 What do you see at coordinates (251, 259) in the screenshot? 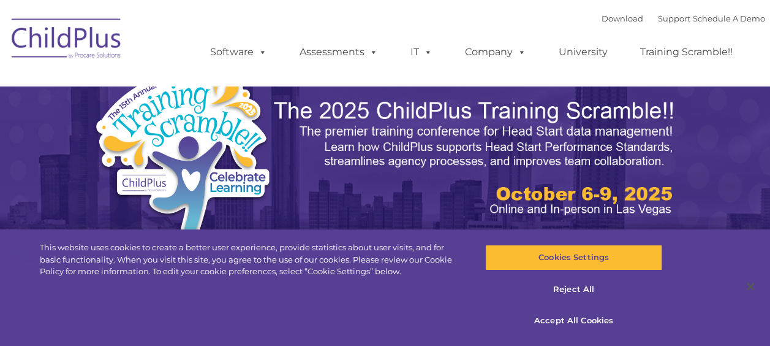
I see `div: This website uses cookies to create a better user experience, provide statistics about user visit...` at bounding box center [251, 259].